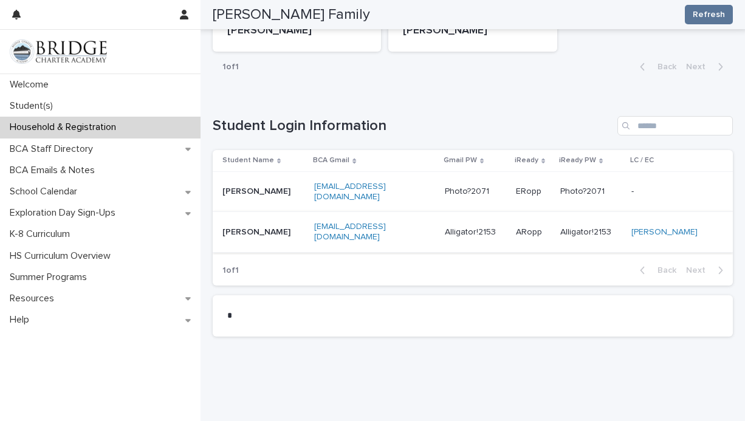  What do you see at coordinates (53, 149) in the screenshot?
I see `p: BCA Staff Directory` at bounding box center [53, 149].